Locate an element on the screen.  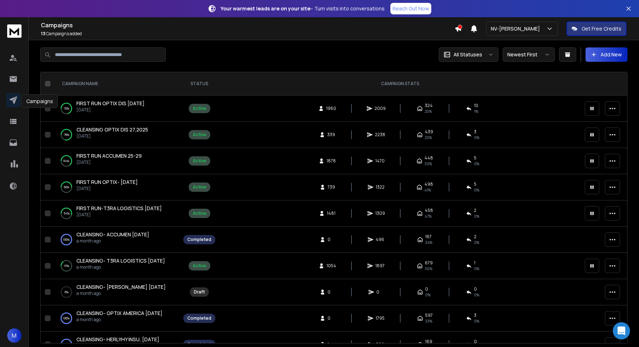
div: Campaigns is located at coordinates (39, 101).